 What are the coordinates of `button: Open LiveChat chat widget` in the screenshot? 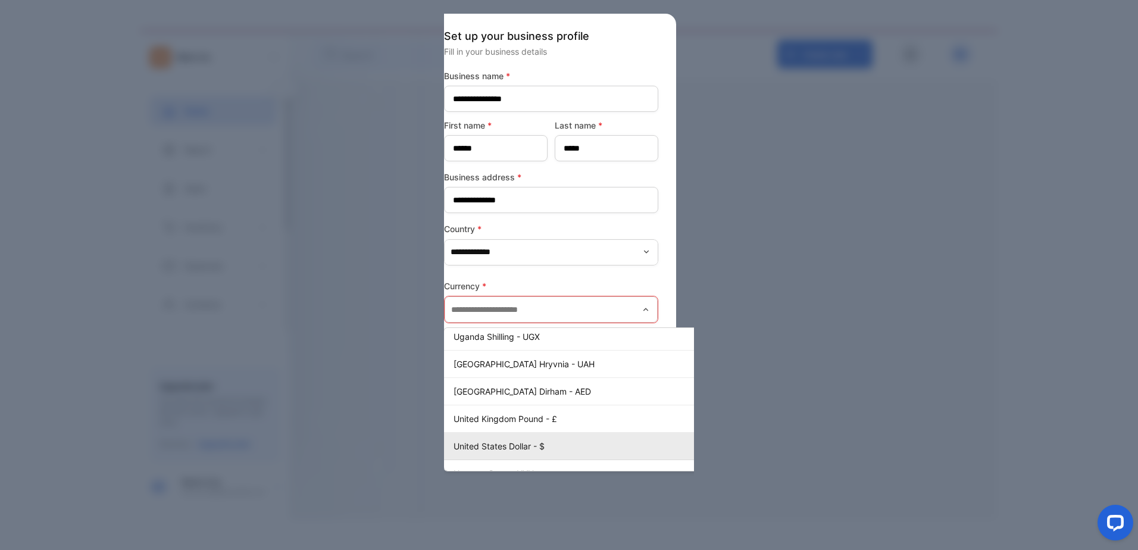 It's located at (27, 23).